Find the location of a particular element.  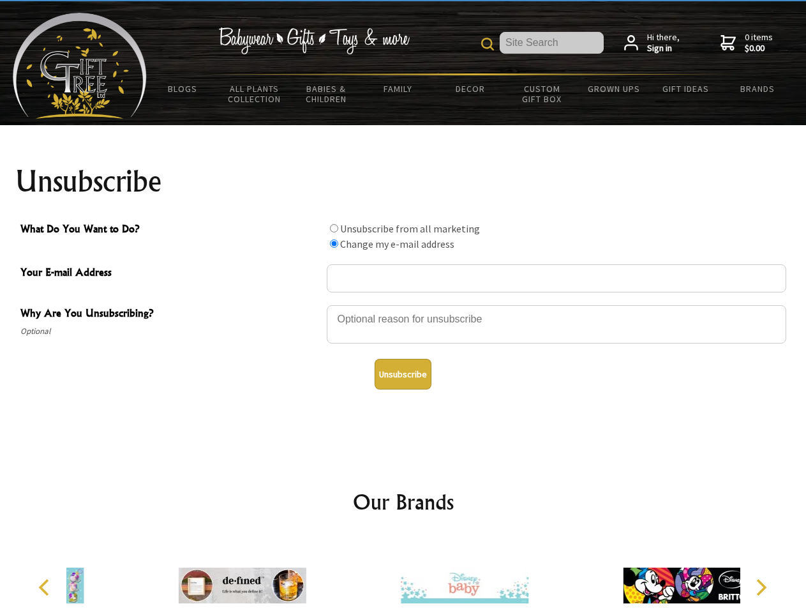

span: Optional is located at coordinates (170, 331).